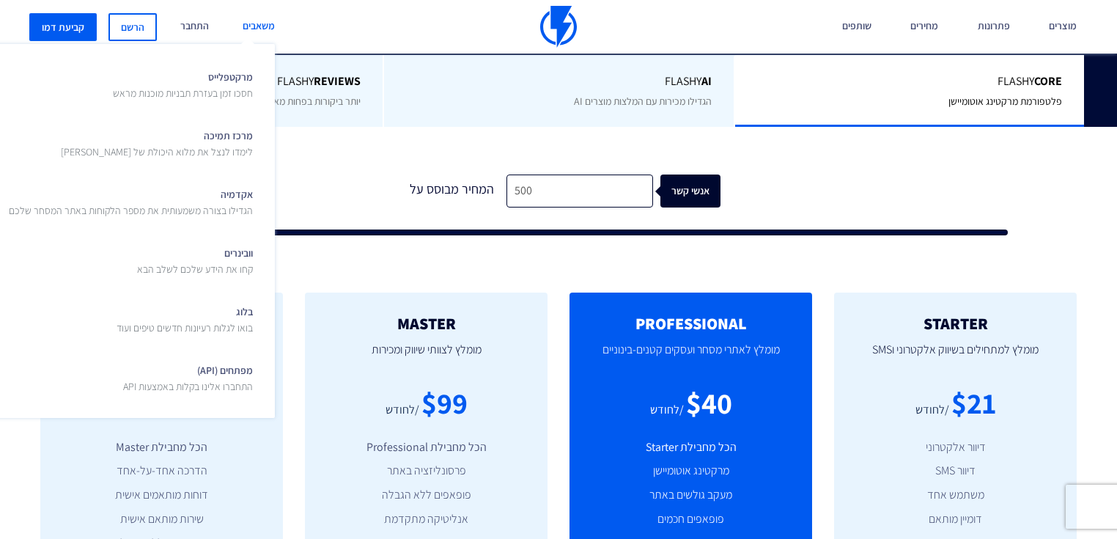  What do you see at coordinates (195, 259) in the screenshot?
I see `span: וובינרים` at bounding box center [195, 259].